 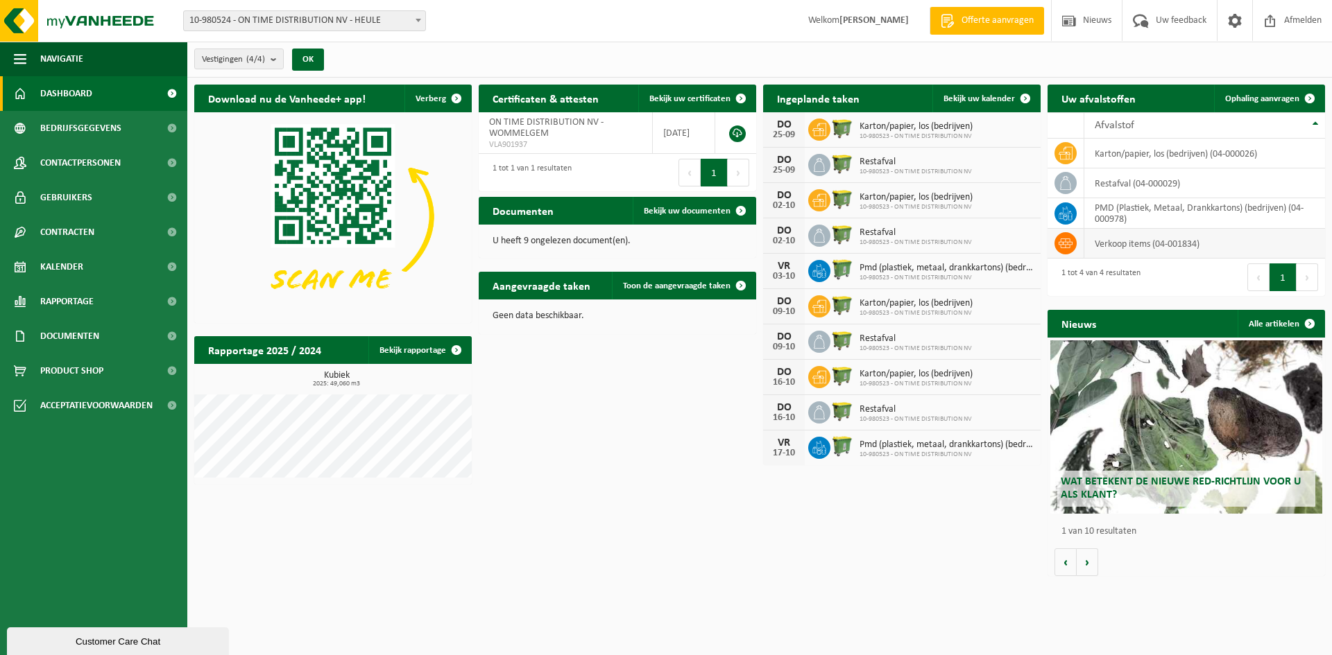 What do you see at coordinates (69, 336) in the screenshot?
I see `span: Documenten` at bounding box center [69, 336].